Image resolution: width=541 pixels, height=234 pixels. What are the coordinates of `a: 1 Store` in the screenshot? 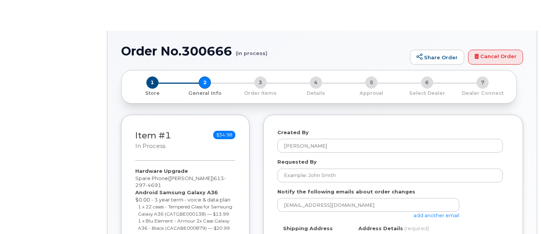 It's located at (152, 92).